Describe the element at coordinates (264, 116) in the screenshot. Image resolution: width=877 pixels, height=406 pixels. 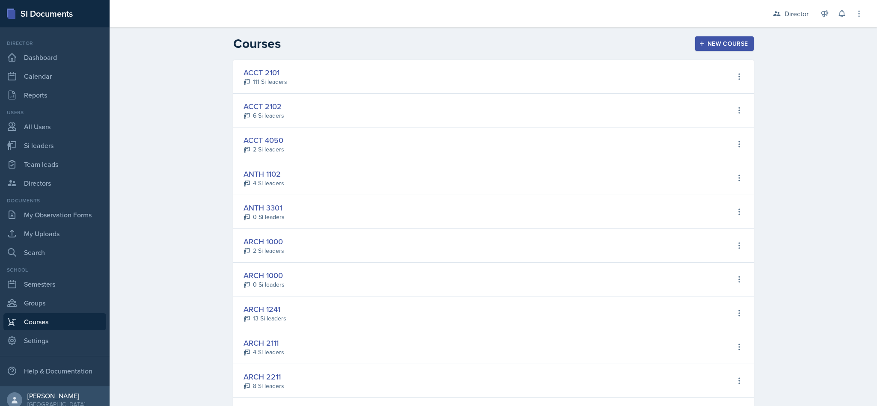
I see `a: 6 Si leaders` at that location.